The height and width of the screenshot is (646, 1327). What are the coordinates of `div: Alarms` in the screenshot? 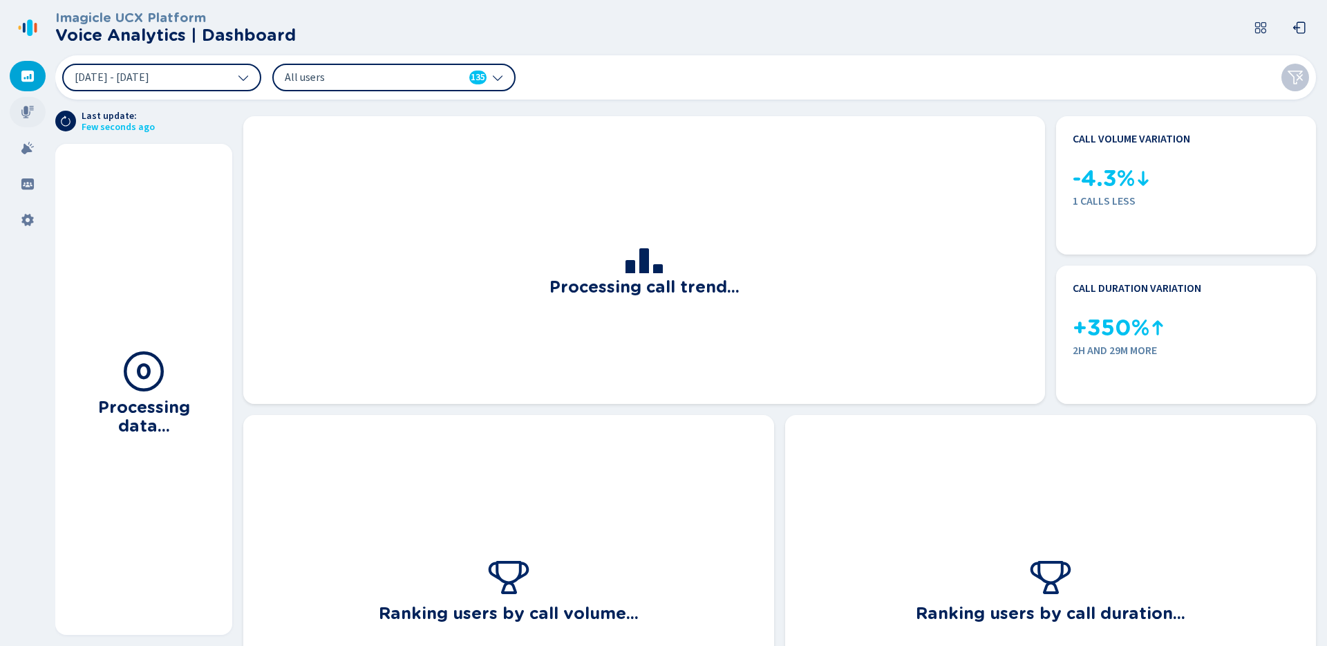 It's located at (28, 148).